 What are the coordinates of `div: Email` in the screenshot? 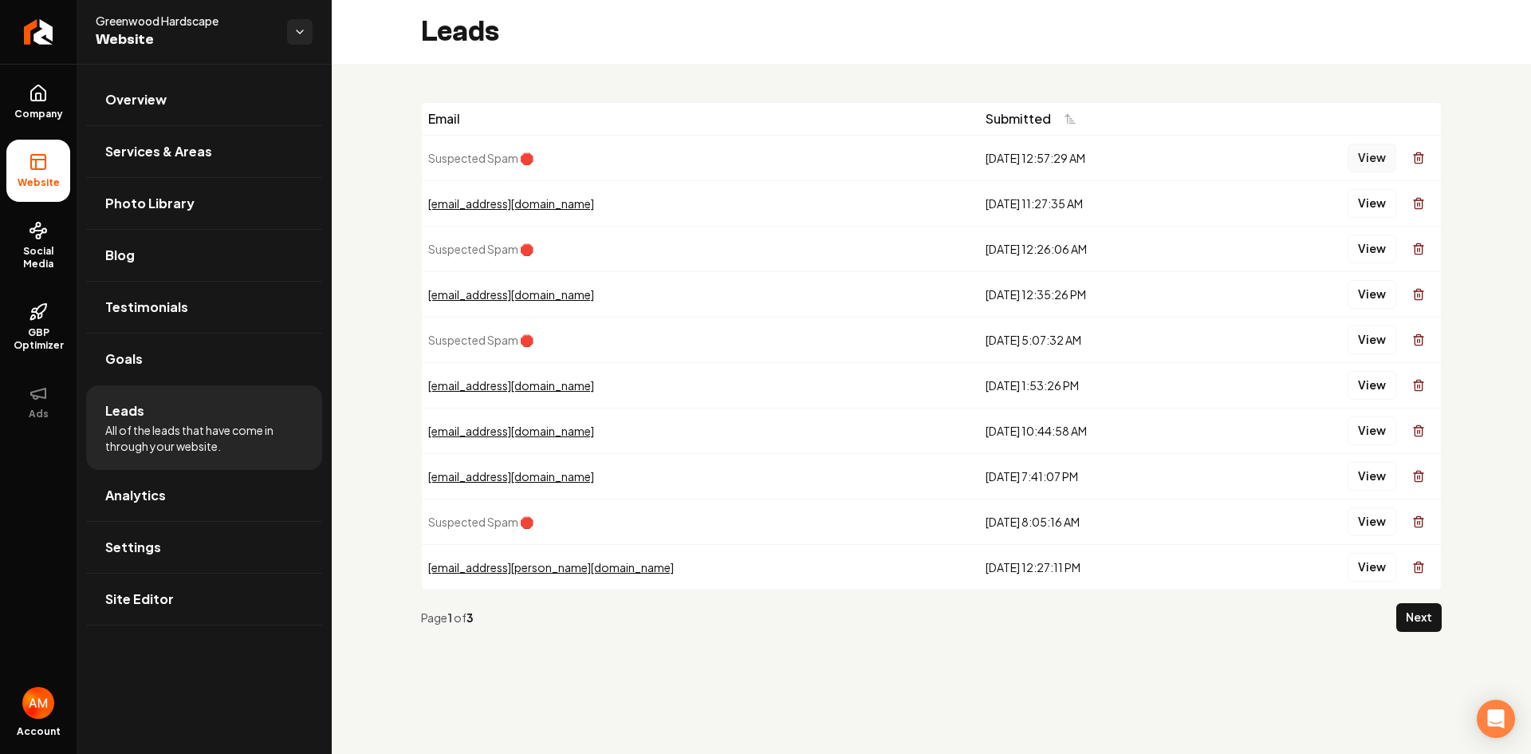 It's located at (700, 119).